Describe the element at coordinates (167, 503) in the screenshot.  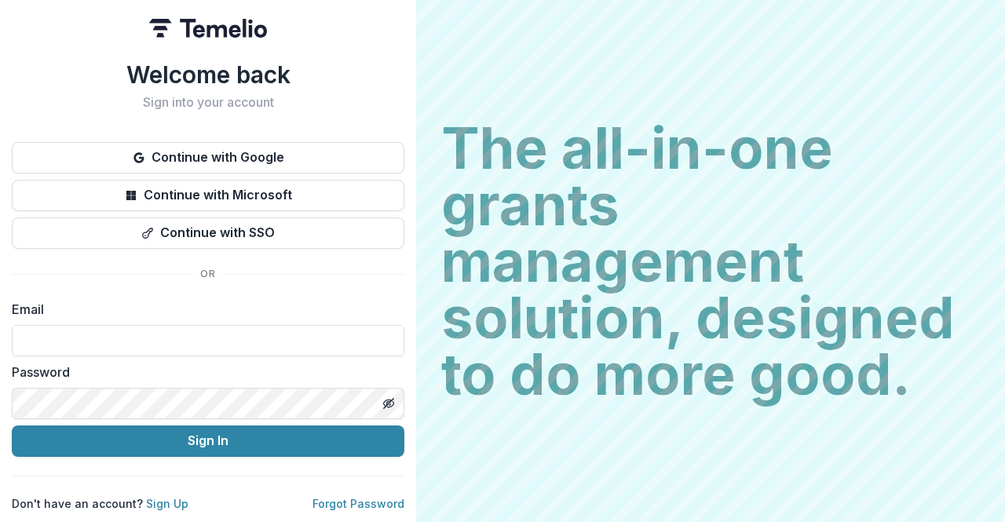
I see `a: Sign Up` at that location.